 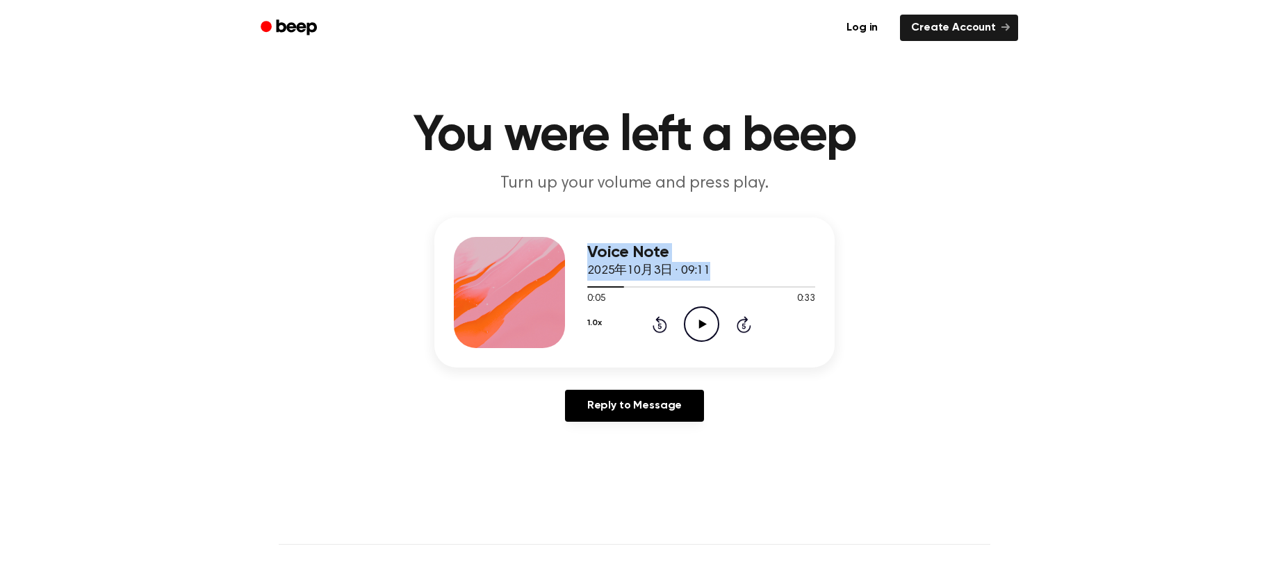 I want to click on button: 1.0x, so click(x=594, y=323).